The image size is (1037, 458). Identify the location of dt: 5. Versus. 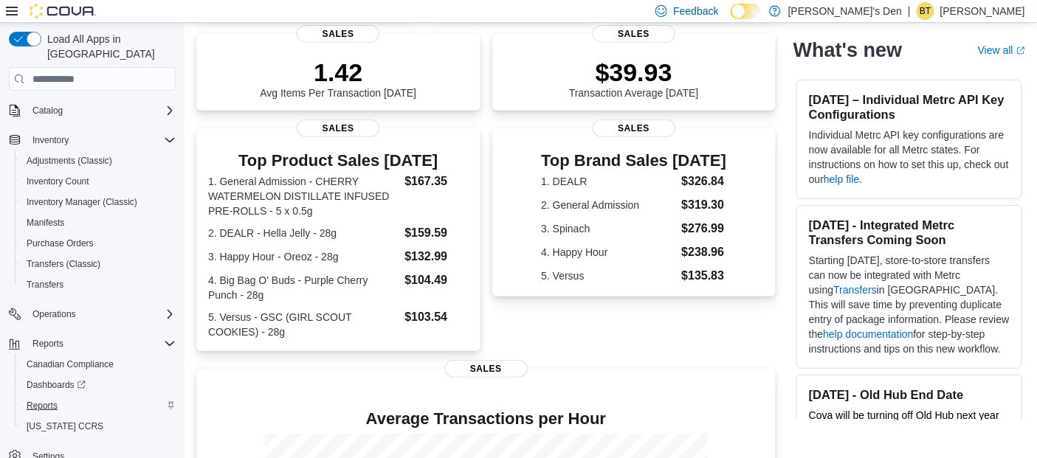
(608, 276).